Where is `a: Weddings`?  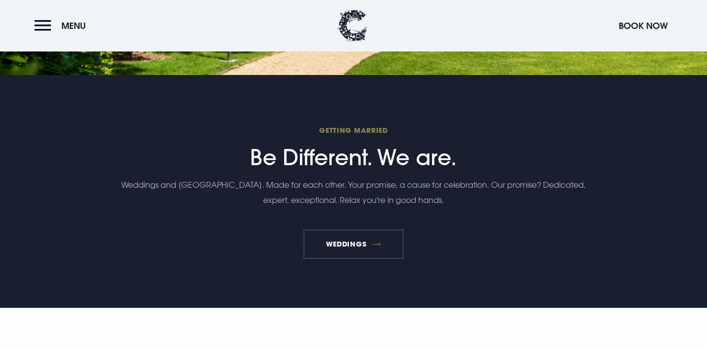 a: Weddings is located at coordinates (353, 244).